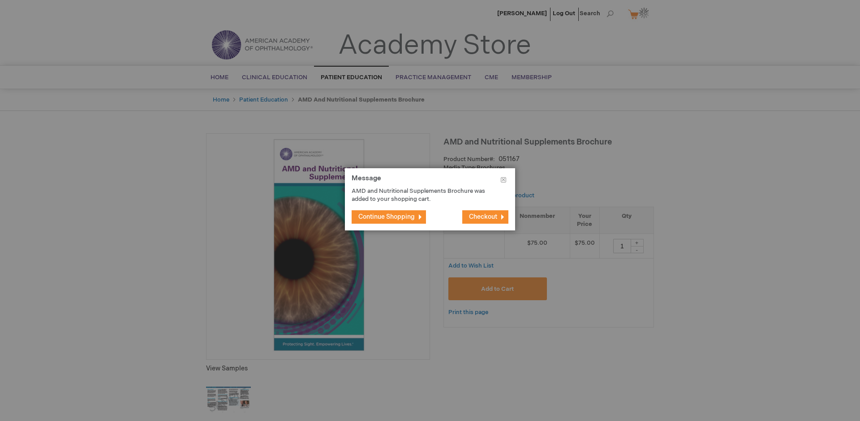  What do you see at coordinates (430, 181) in the screenshot?
I see `h1: Message` at bounding box center [430, 181].